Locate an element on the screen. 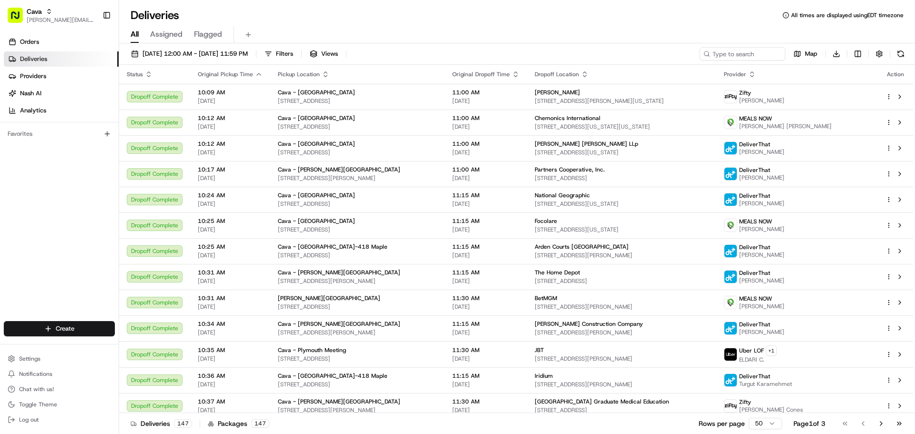  button: Chat with us! is located at coordinates (59, 390).